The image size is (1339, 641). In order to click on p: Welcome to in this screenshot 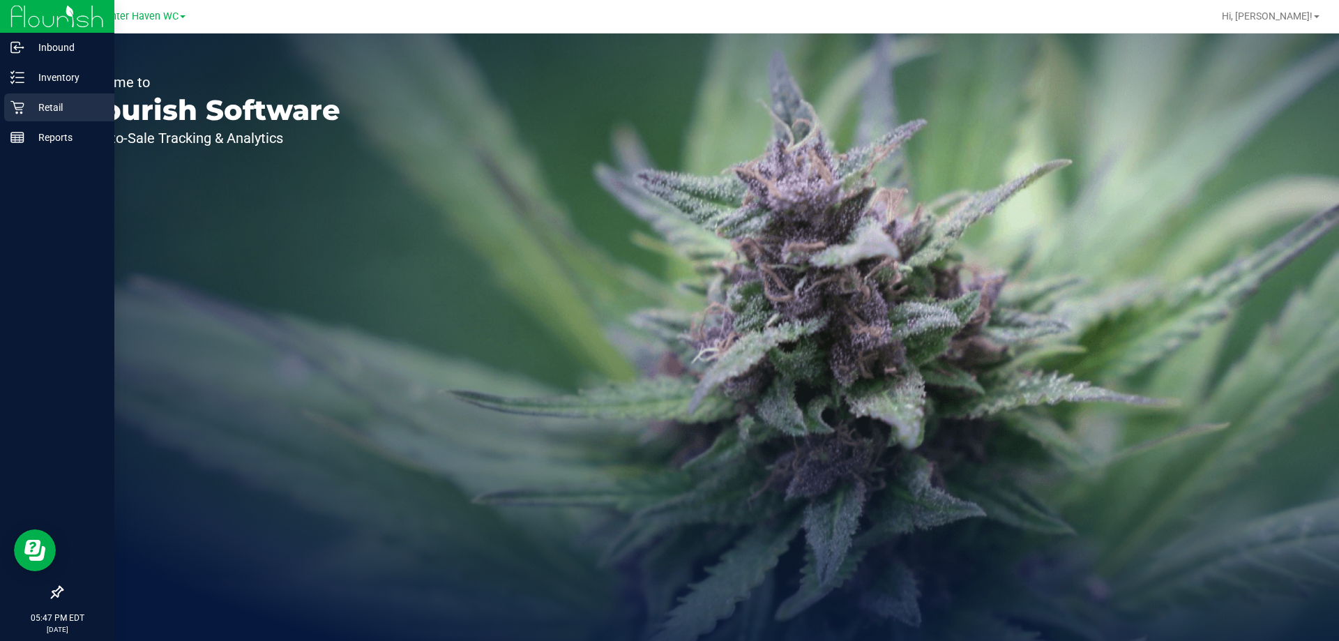, I will do `click(208, 82)`.